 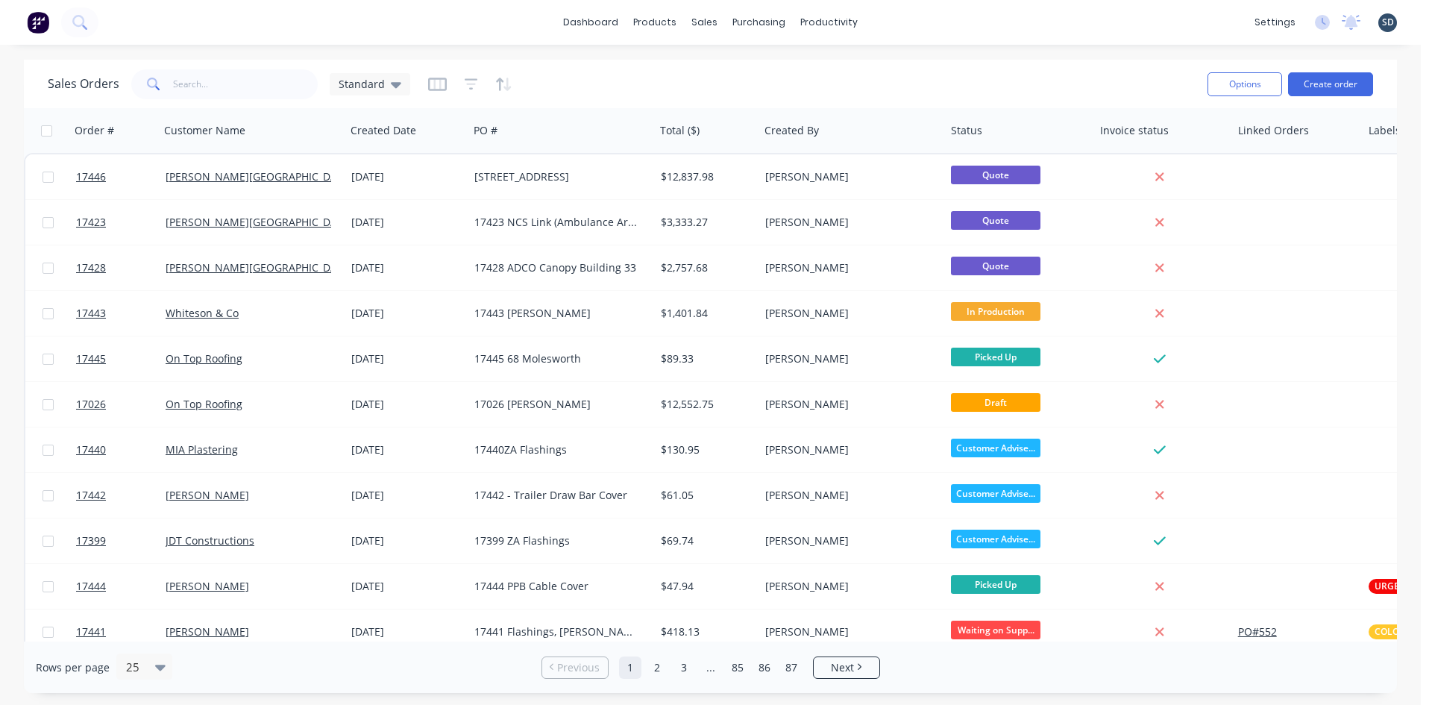 I want to click on span: 17444, so click(x=91, y=586).